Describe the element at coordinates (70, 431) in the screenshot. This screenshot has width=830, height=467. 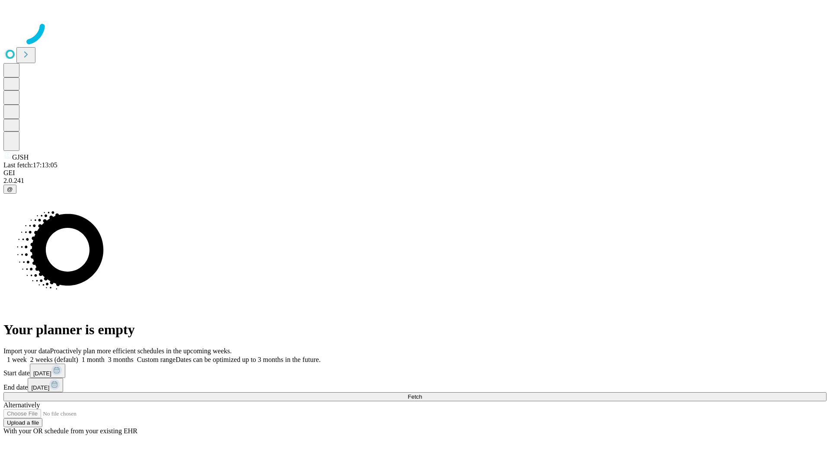
I see `span: With your OR schedule from your existing EHR` at that location.